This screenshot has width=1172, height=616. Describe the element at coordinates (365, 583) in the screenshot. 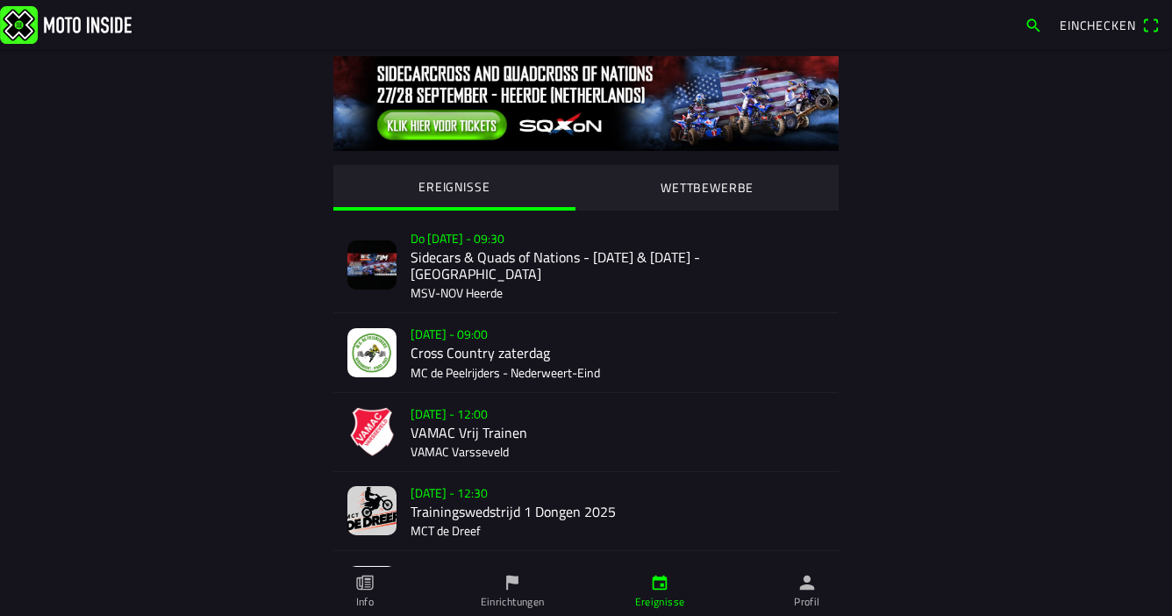

I see `ion-icon: paper` at that location.